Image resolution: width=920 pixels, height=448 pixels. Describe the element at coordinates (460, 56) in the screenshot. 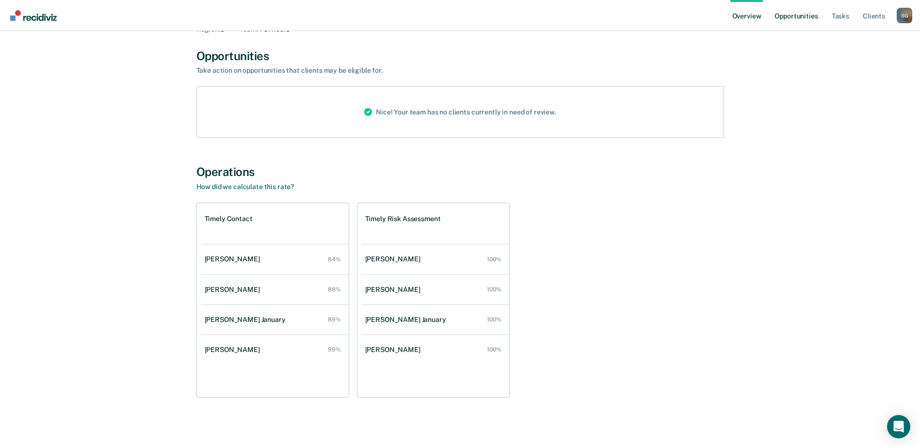

I see `div: Opportunities` at that location.